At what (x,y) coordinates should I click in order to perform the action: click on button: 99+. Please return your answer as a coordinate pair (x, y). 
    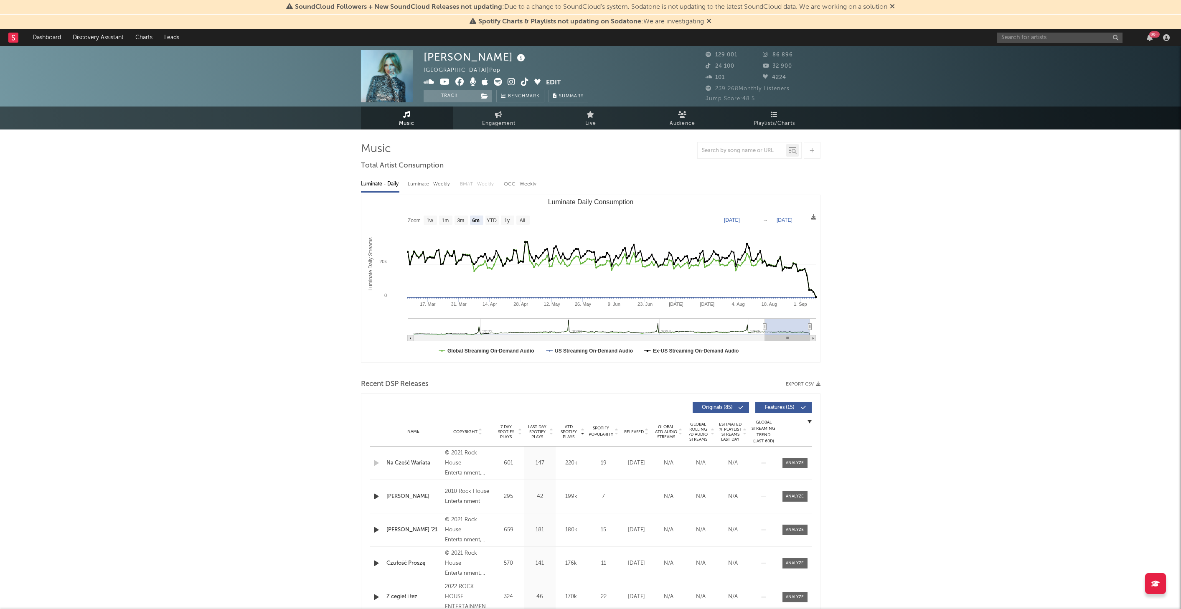
    Looking at the image, I should click on (1149, 38).